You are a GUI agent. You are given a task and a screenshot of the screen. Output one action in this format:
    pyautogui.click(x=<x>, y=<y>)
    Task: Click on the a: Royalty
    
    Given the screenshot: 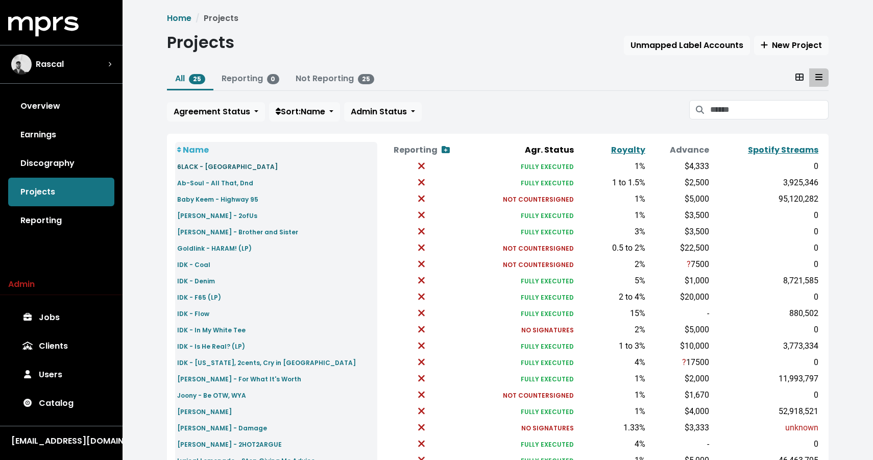 What is the action you would take?
    pyautogui.click(x=628, y=150)
    